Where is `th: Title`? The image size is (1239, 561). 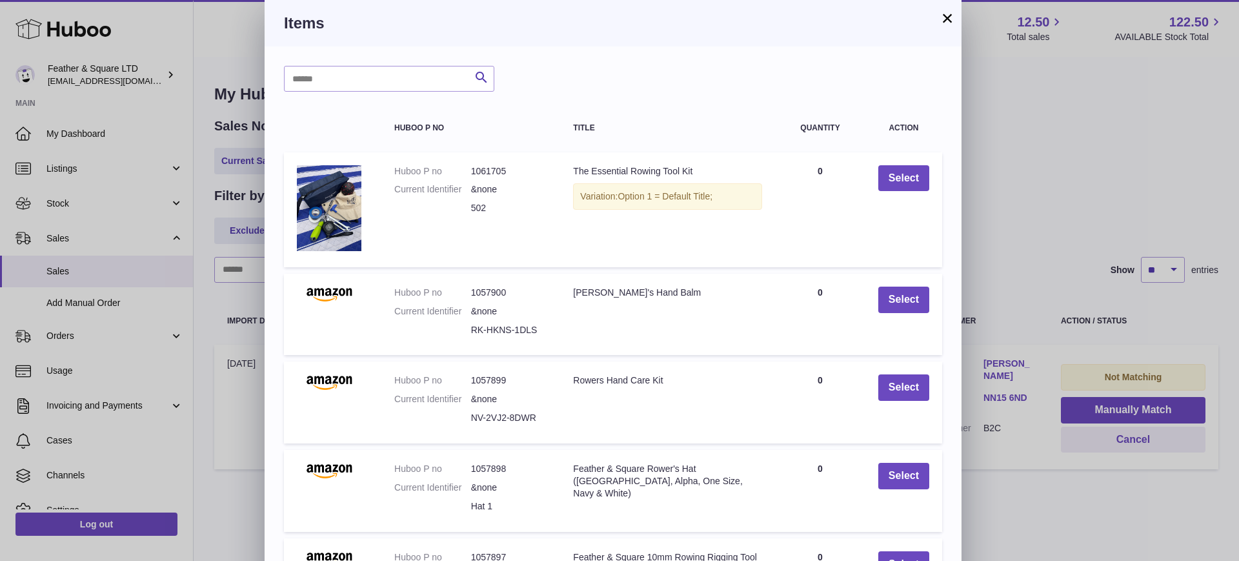 th: Title is located at coordinates (667, 128).